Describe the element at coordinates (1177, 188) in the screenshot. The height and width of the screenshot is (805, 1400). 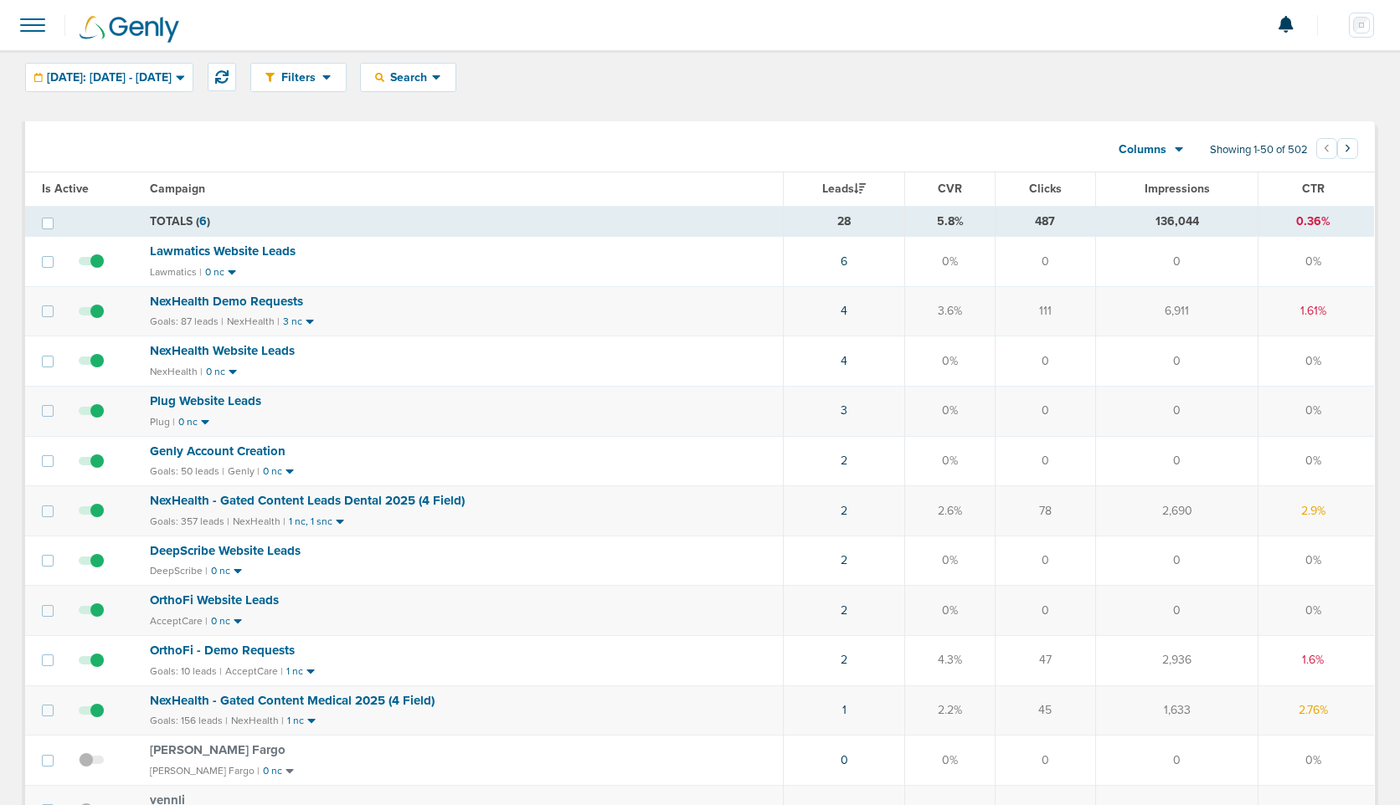
I see `span: Impressions` at that location.